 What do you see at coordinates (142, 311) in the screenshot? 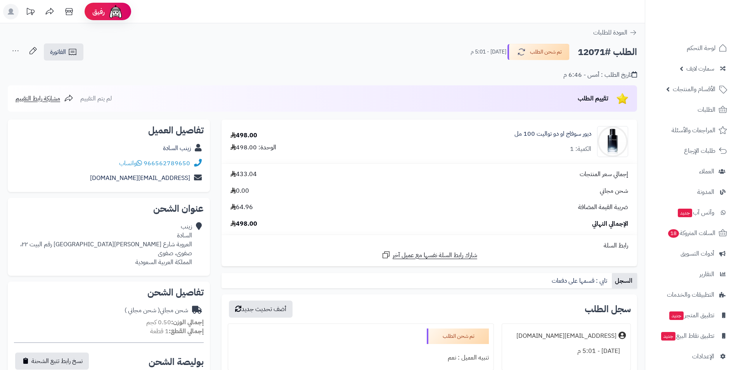
I see `span: ( شحن مجاني )` at bounding box center [142, 311].